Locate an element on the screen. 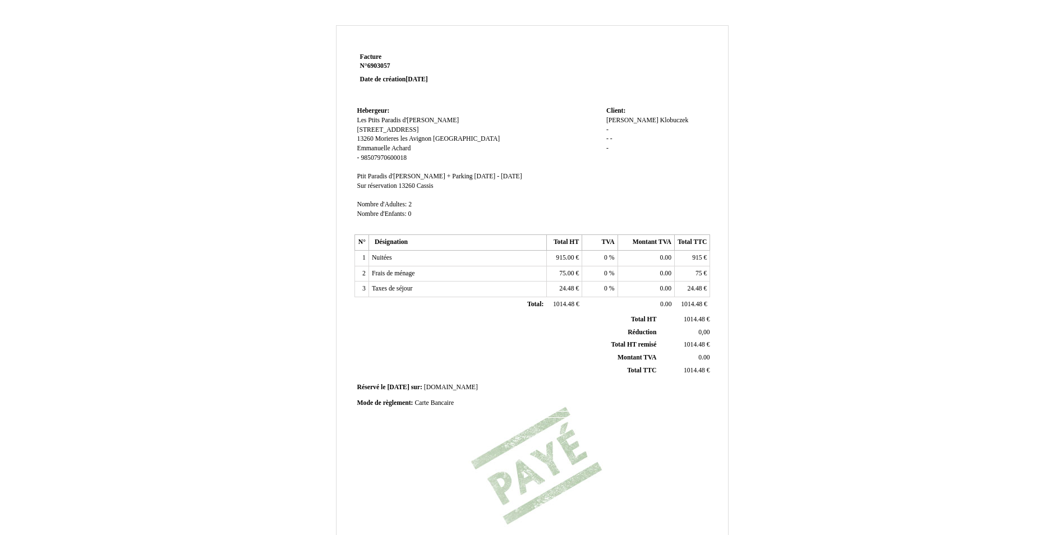 This screenshot has width=1064, height=535. span: 2 is located at coordinates (410, 204).